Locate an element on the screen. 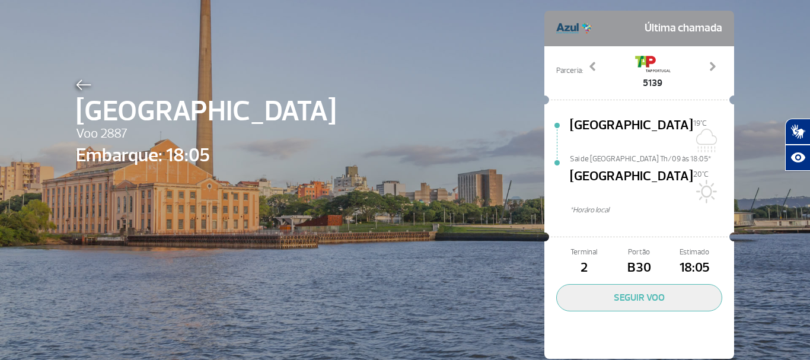 This screenshot has width=810, height=360. span: 18:05 is located at coordinates (694, 268).